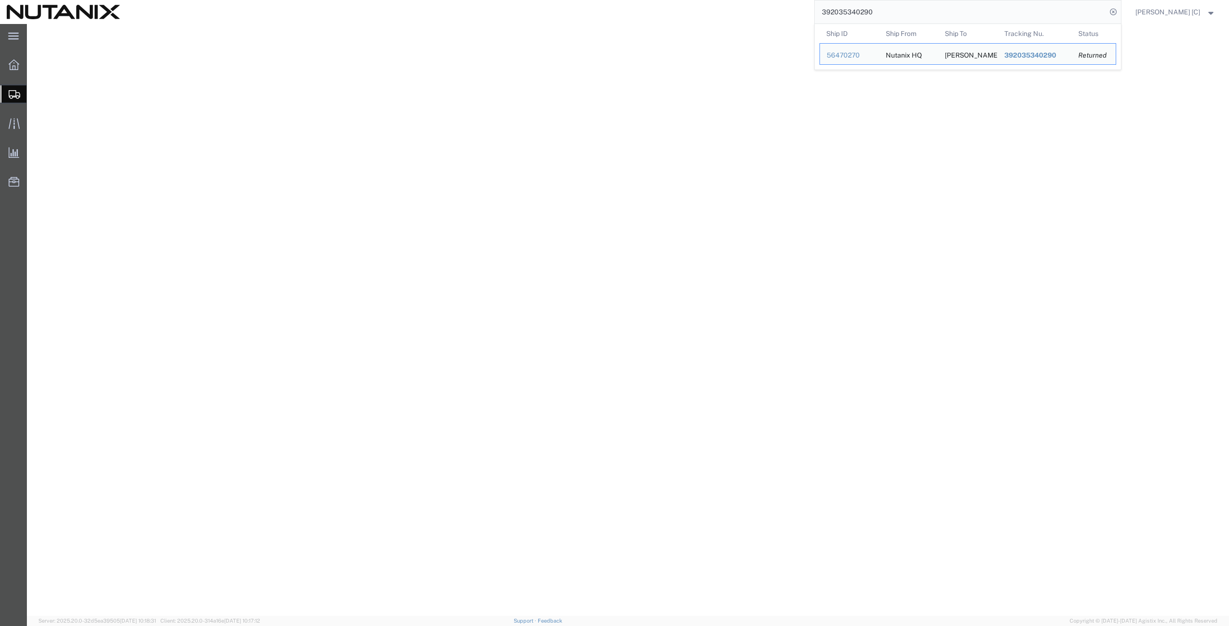  What do you see at coordinates (97, 621) in the screenshot?
I see `span: Server: 2025.20.0-32d5ea39505` at bounding box center [97, 621].